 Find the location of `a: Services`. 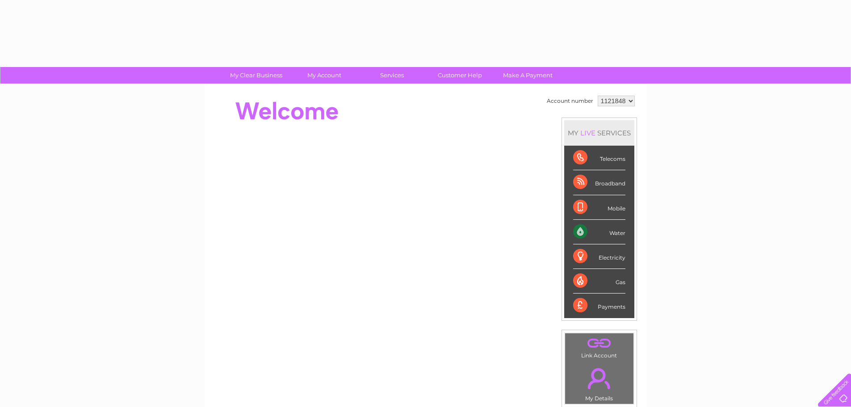

a: Services is located at coordinates (392, 75).